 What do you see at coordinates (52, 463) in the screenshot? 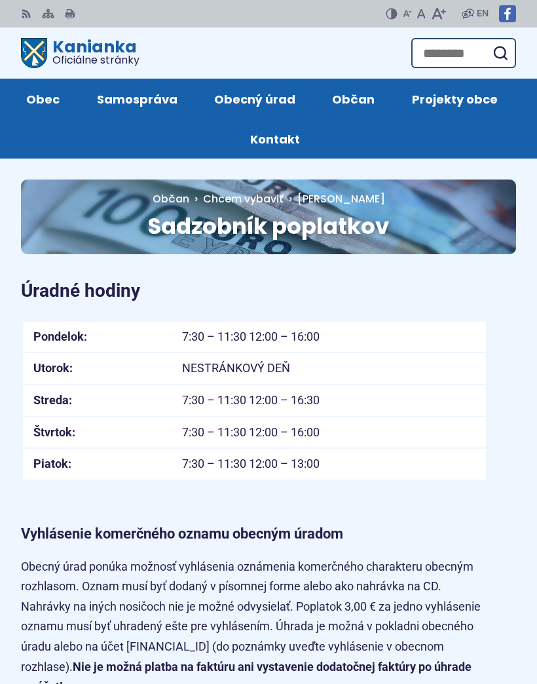
I see `strong: Piatok:` at bounding box center [52, 463].